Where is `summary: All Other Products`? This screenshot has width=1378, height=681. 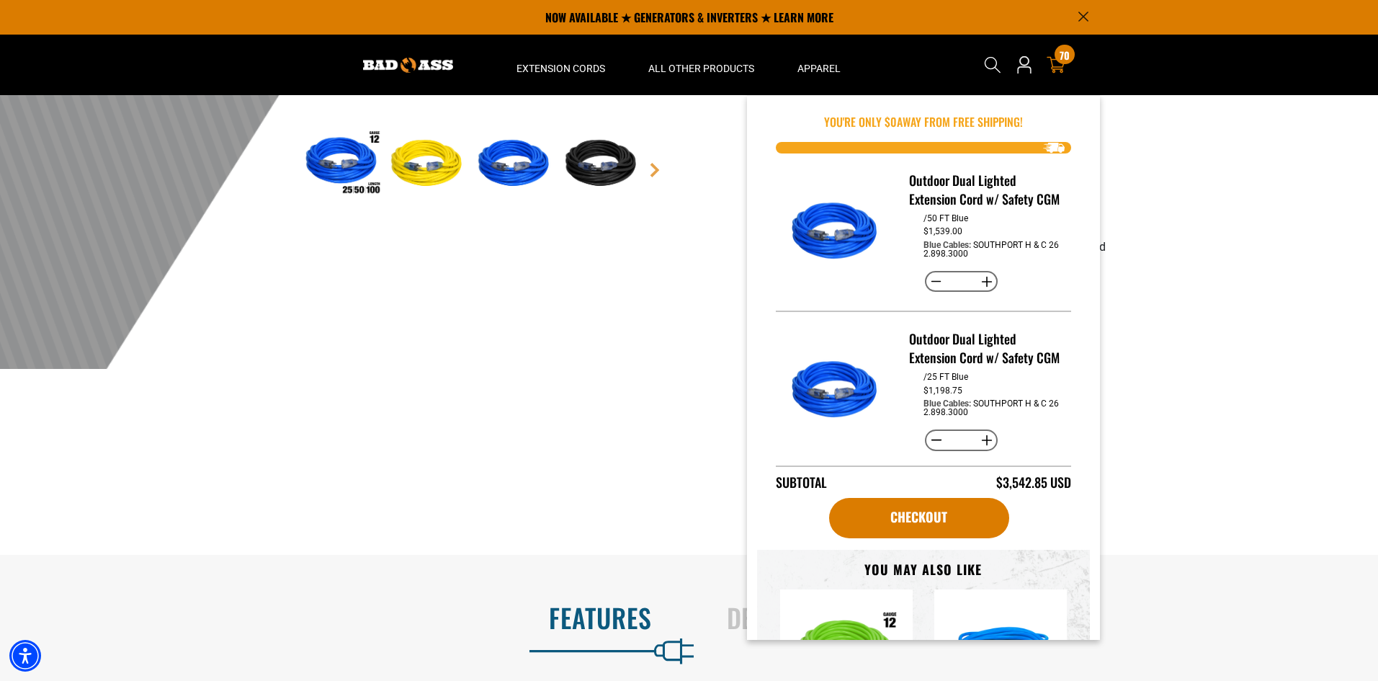
summary: All Other Products is located at coordinates (701, 65).